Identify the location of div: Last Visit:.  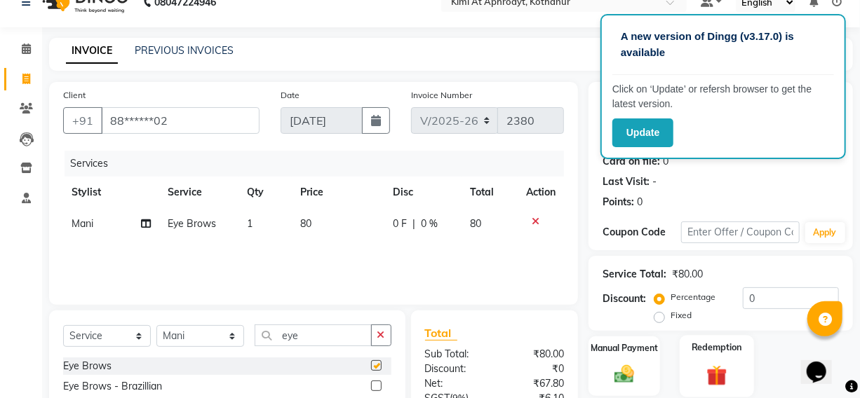
(626, 182).